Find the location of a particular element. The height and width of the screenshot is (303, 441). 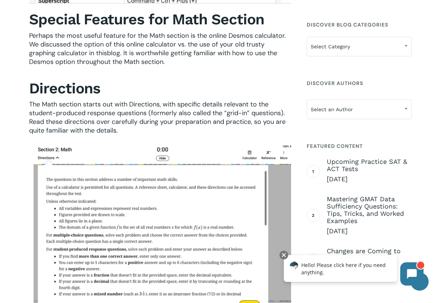

b: Directions is located at coordinates (65, 88).